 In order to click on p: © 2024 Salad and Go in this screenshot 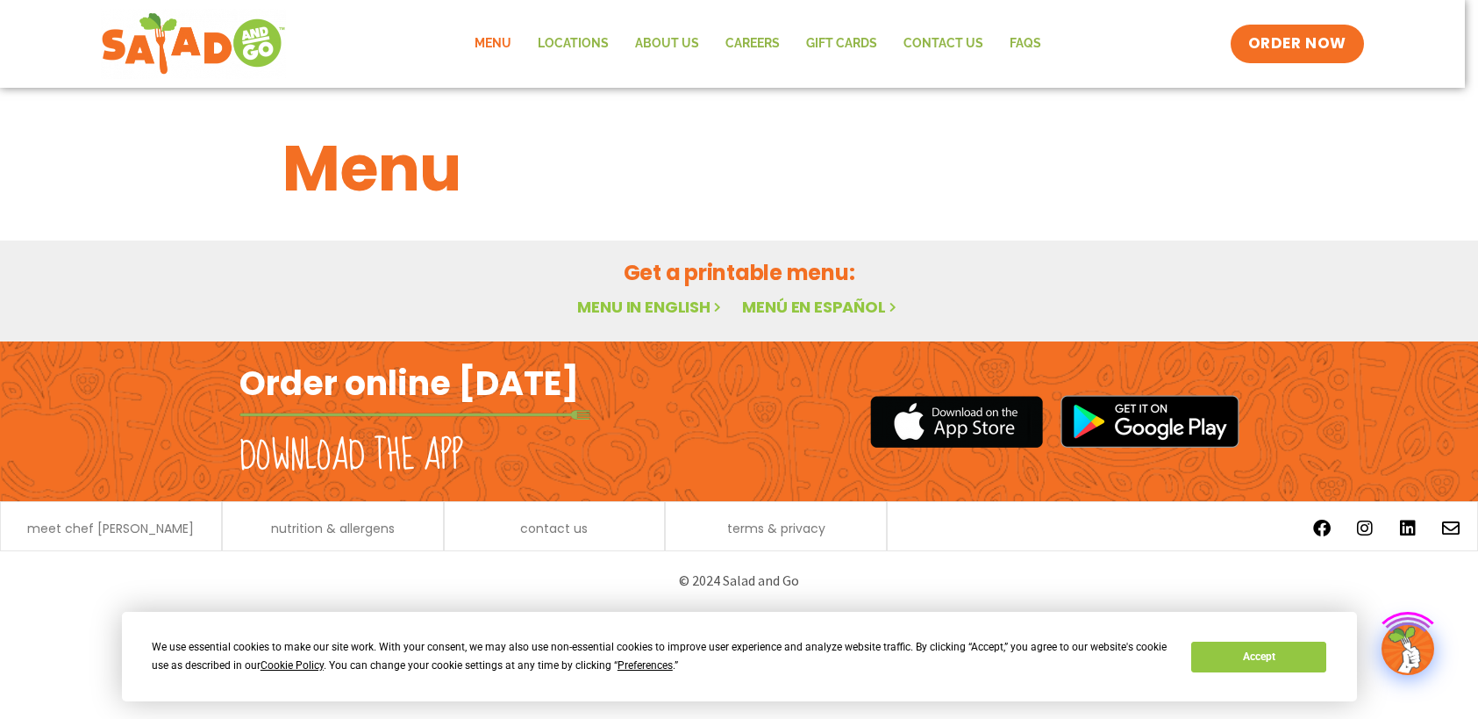, I will do `click(740, 580)`.